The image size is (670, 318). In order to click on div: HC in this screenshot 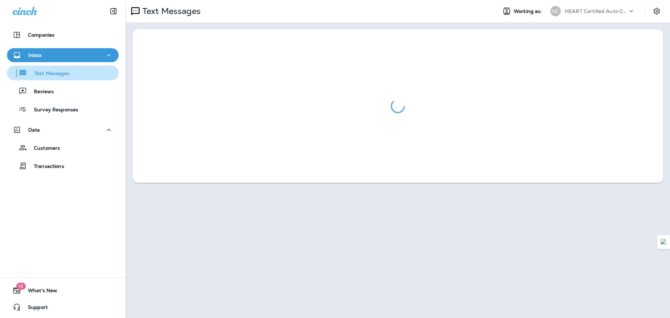, I will do `click(556, 11)`.